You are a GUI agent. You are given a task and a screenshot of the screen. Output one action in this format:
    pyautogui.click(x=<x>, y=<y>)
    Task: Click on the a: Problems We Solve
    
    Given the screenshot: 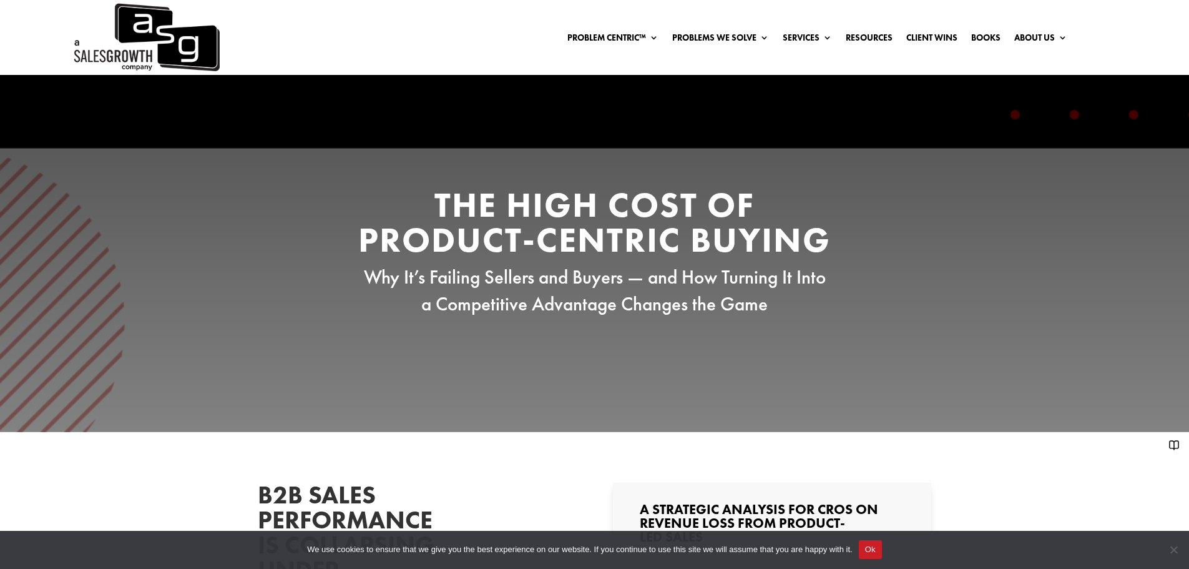 What is the action you would take?
    pyautogui.click(x=720, y=40)
    